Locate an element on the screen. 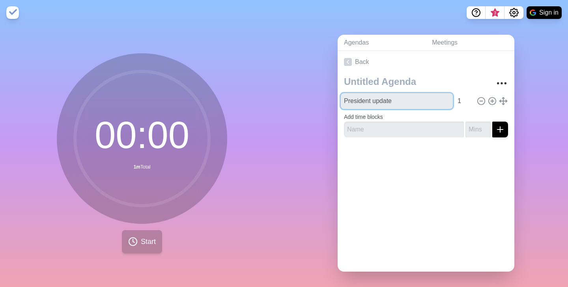  button: Sign in is located at coordinates (544, 13).